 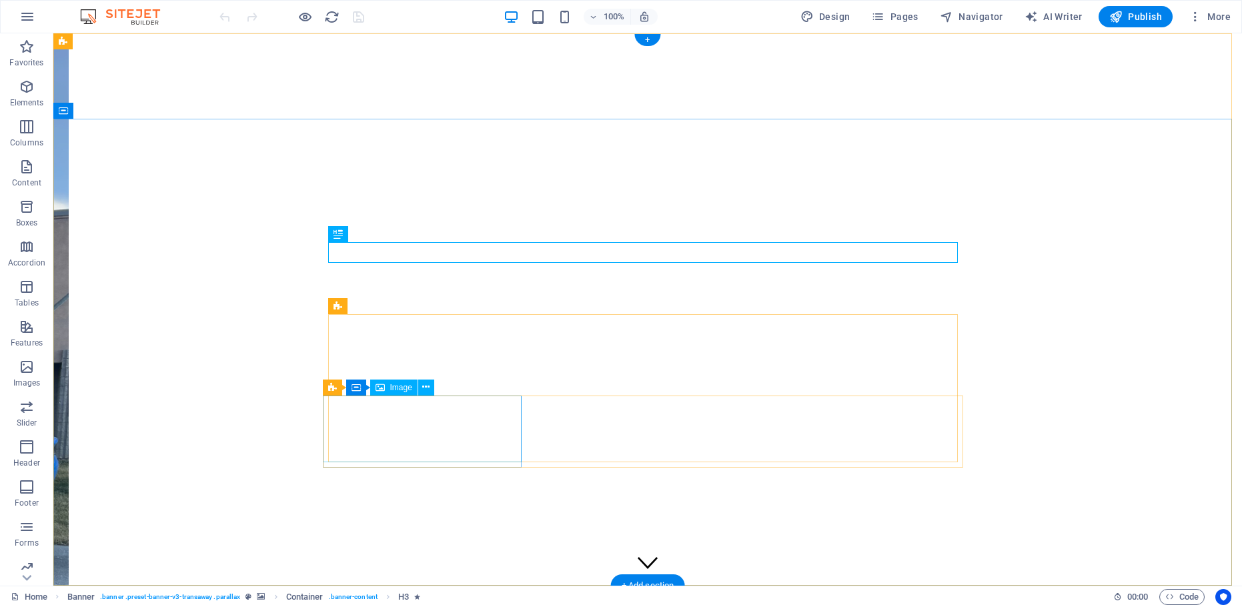 What do you see at coordinates (895, 17) in the screenshot?
I see `span: Pages` at bounding box center [895, 17].